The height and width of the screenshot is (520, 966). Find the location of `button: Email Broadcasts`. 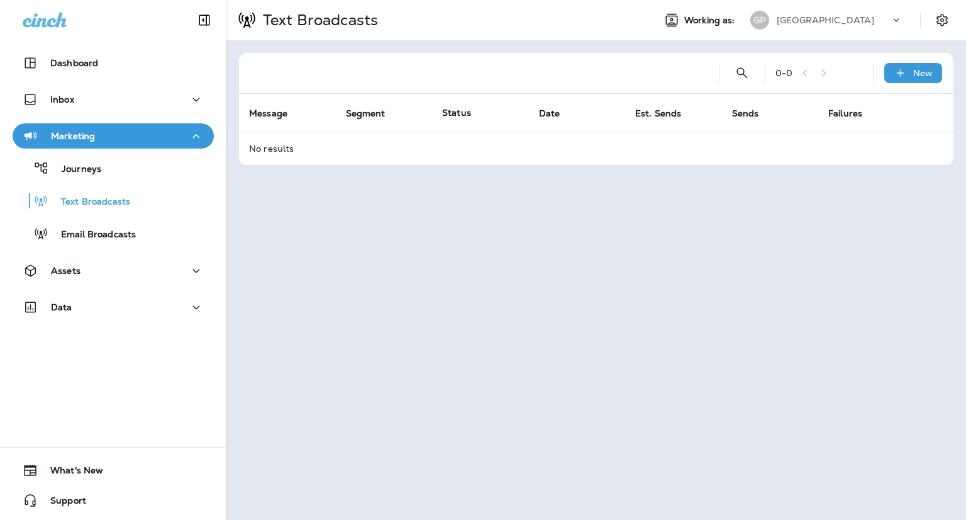

button: Email Broadcasts is located at coordinates (113, 233).